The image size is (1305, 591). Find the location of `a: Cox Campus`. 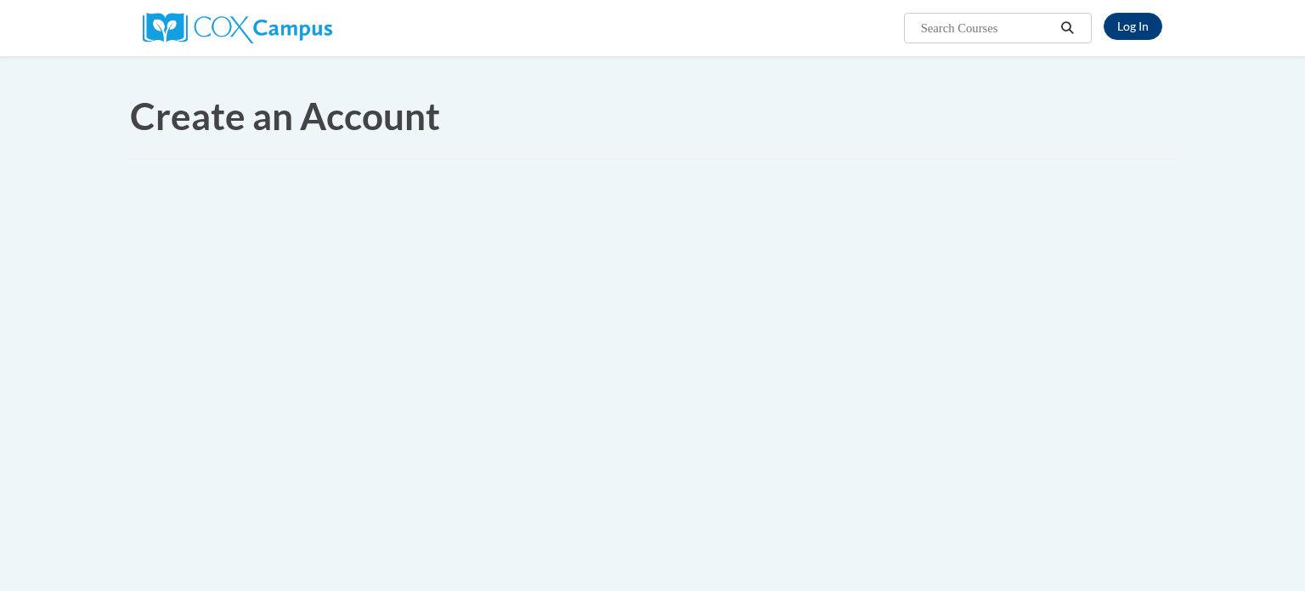

a: Cox Campus is located at coordinates (237, 26).